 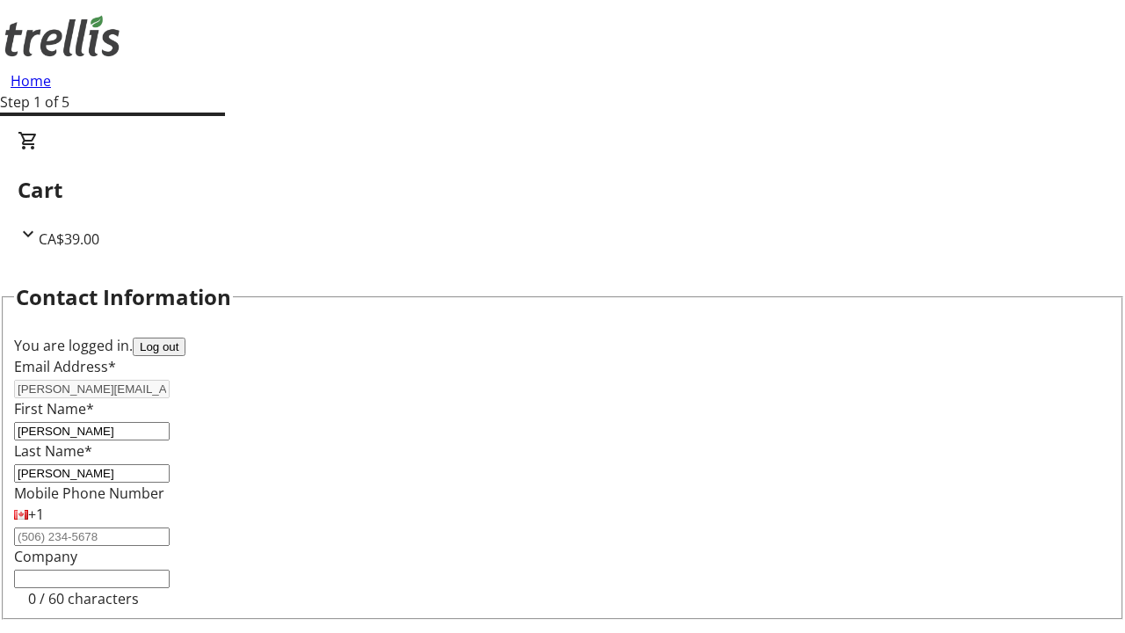 I want to click on button: Log out, so click(x=159, y=346).